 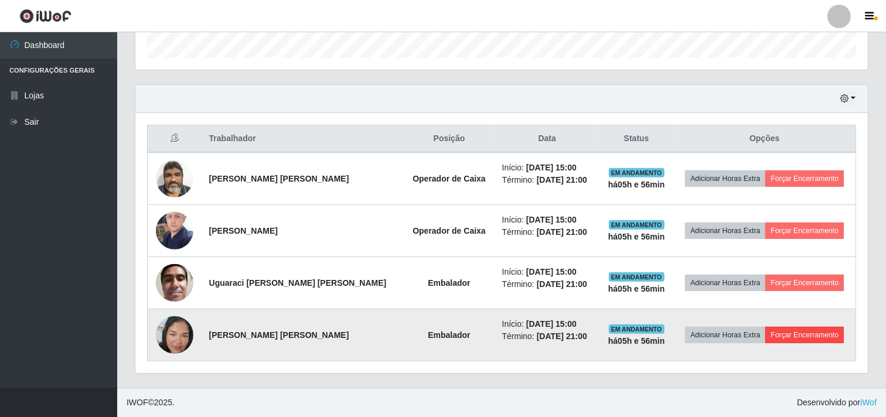 I want to click on img: 1606512880080.jpeg, so click(x=175, y=282).